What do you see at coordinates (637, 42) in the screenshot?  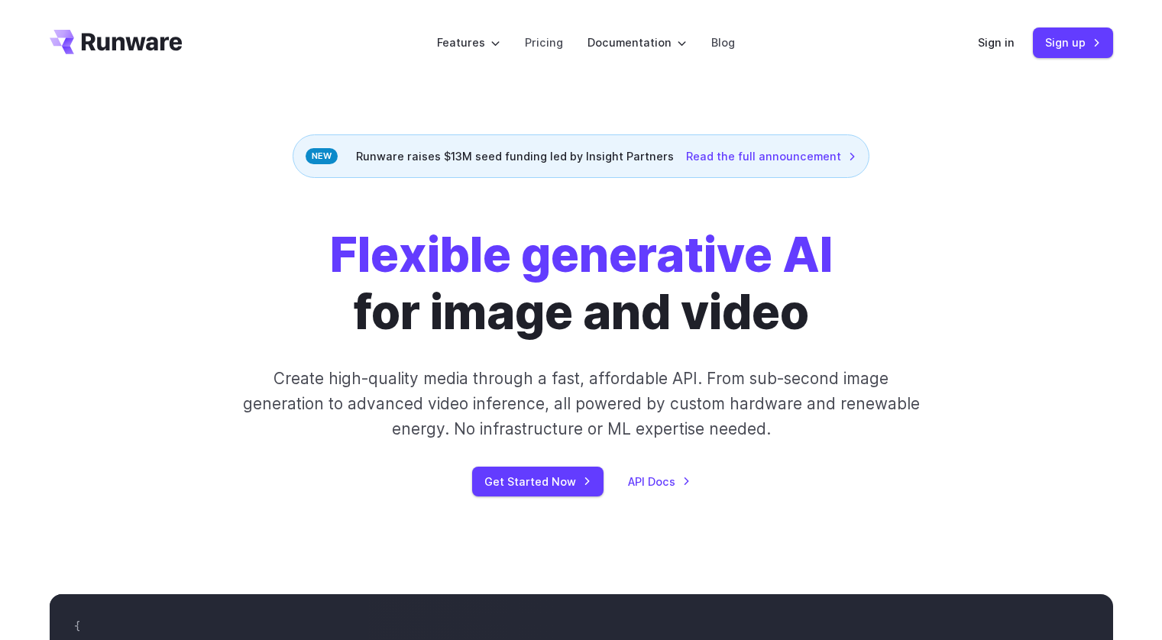 I see `label: Documentation` at bounding box center [637, 42].